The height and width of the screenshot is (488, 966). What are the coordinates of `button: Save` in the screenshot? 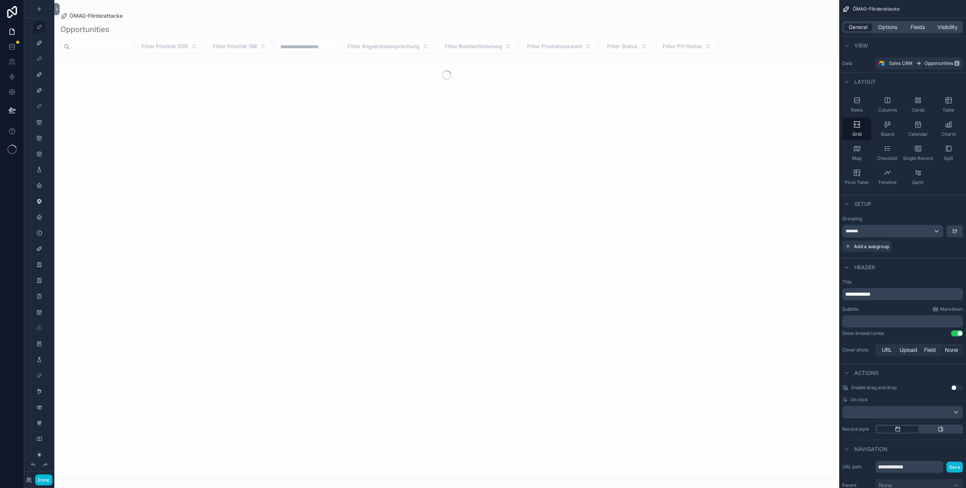 It's located at (954, 467).